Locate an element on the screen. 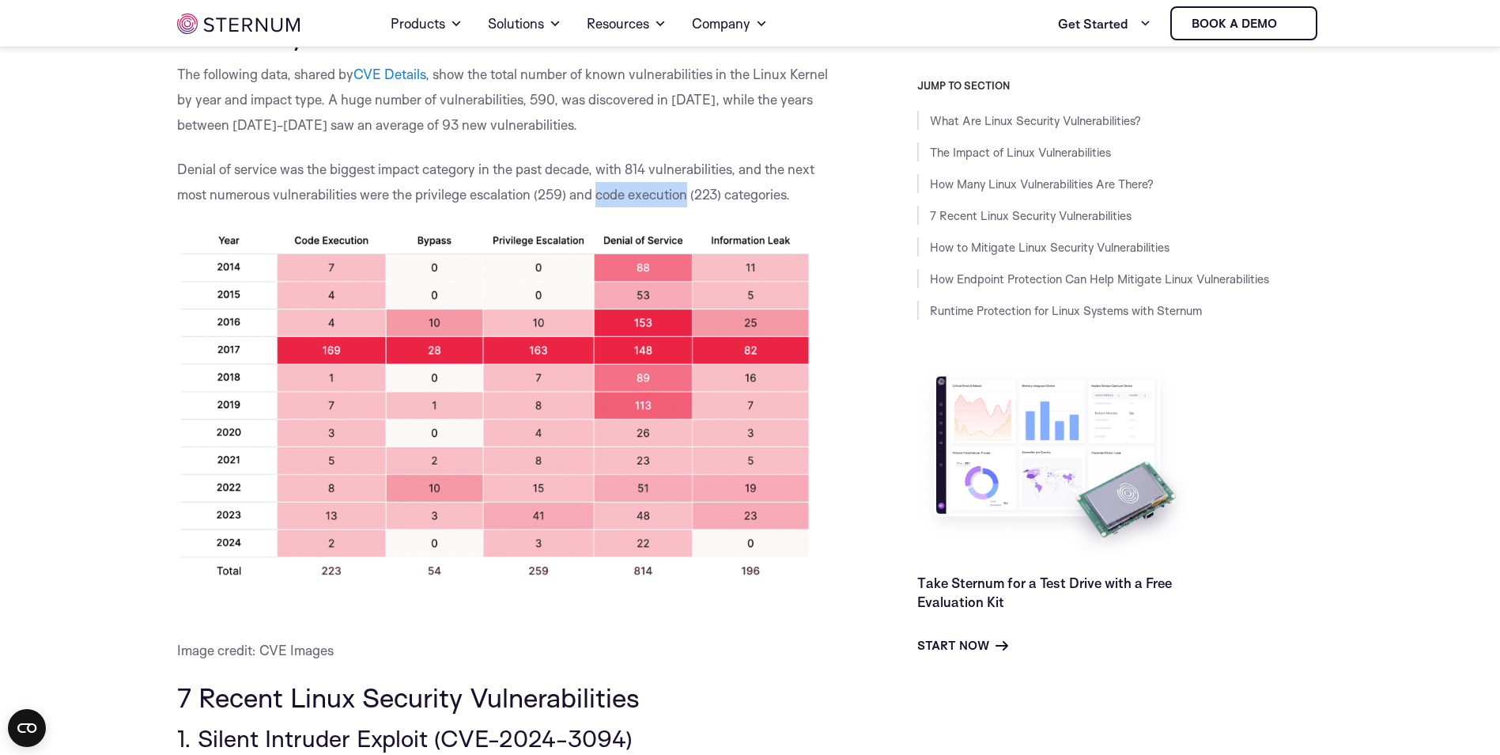  span: , show the total number of known vulnerabilities in the Linux Kernel by year and impact type. A h... is located at coordinates (502, 99).